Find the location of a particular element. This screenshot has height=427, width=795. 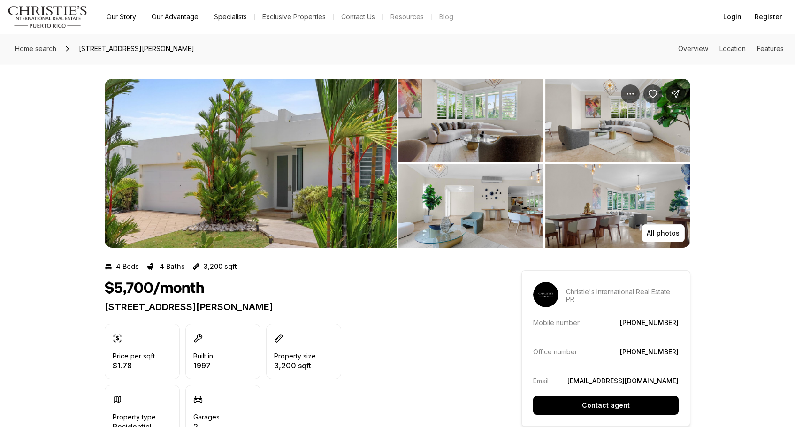

span: Home search is located at coordinates (36, 48).